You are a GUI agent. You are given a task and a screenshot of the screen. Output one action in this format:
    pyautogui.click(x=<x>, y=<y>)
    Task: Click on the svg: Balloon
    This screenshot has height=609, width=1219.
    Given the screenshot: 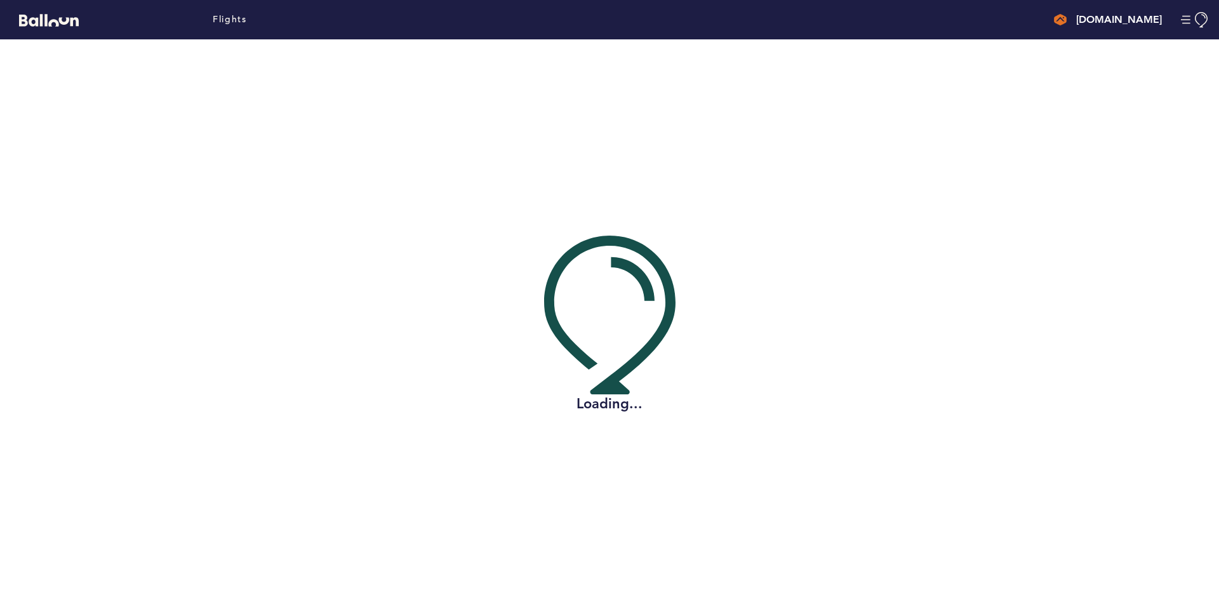 What is the action you would take?
    pyautogui.click(x=49, y=20)
    